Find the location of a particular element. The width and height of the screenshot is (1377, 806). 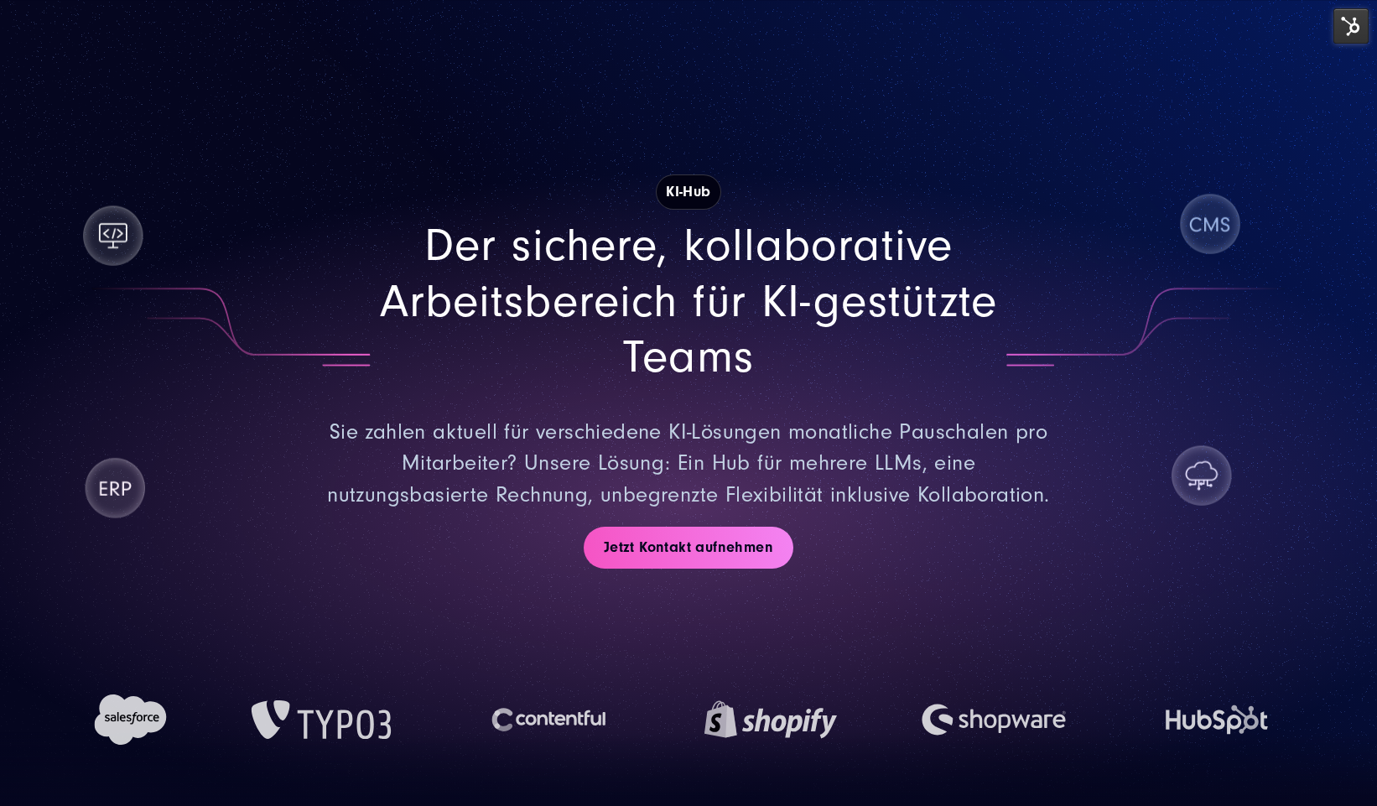

img: Contentful Logo | KI-Hub von SUNZINET is located at coordinates (548, 719).